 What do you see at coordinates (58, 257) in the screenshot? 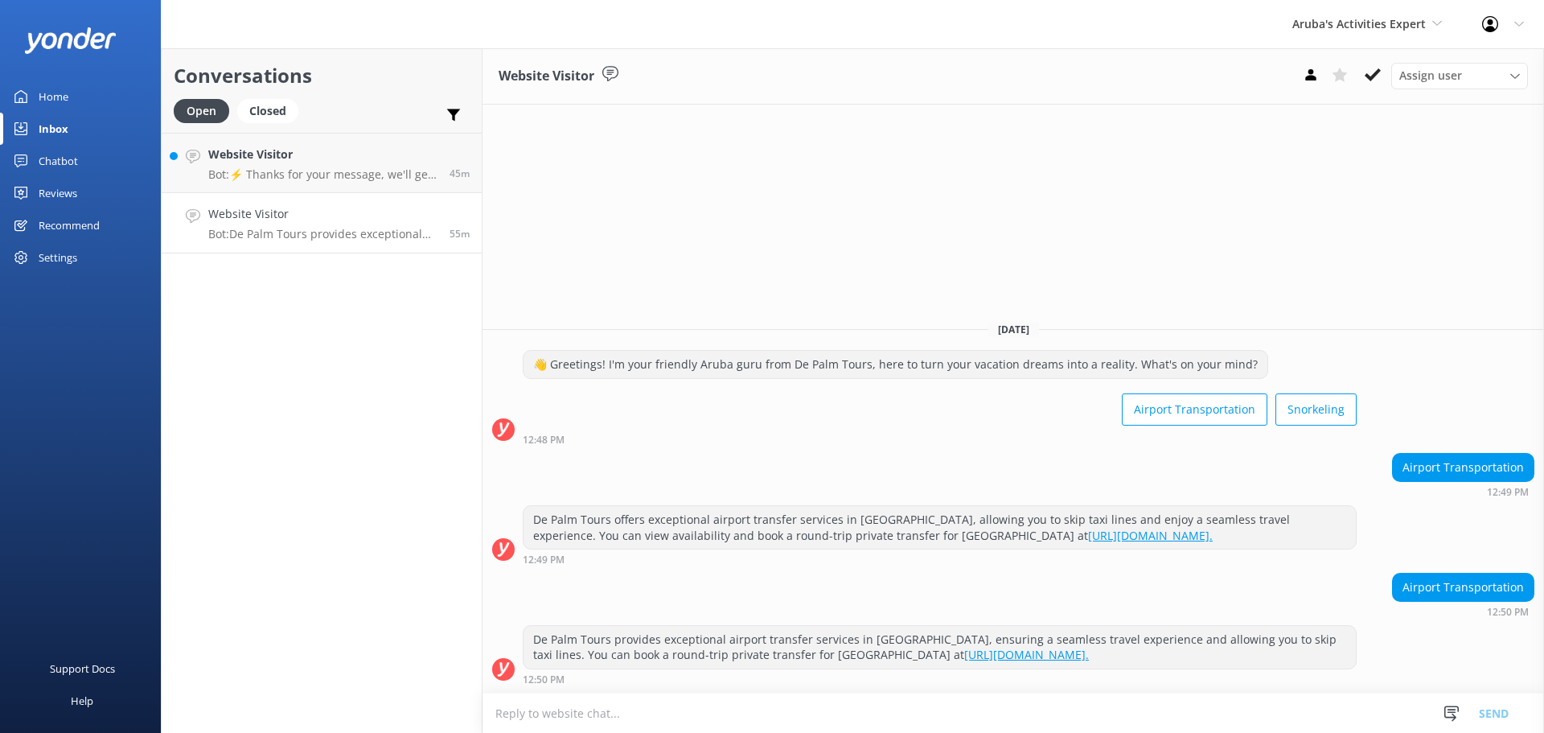
I see `div: Settings` at bounding box center [58, 257].